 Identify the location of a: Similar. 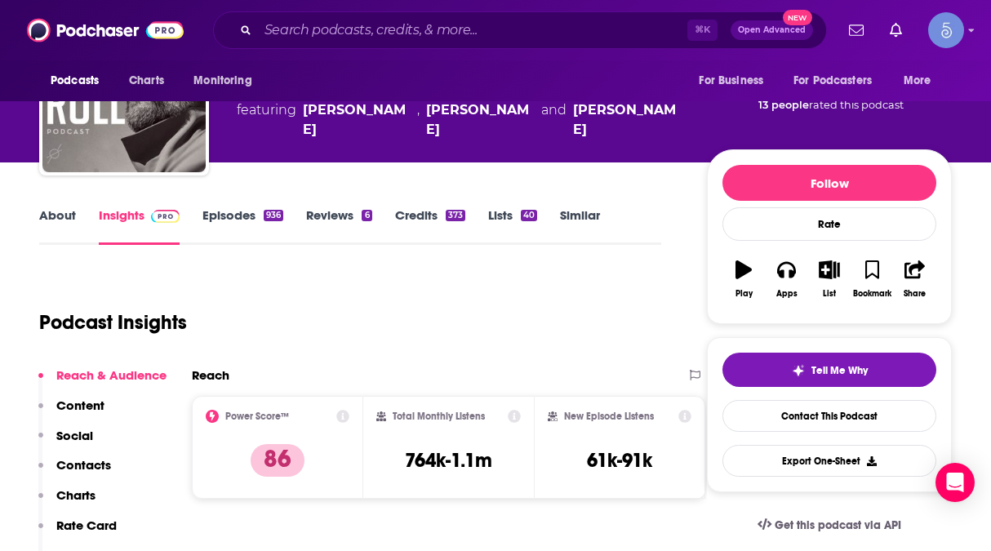
(580, 226).